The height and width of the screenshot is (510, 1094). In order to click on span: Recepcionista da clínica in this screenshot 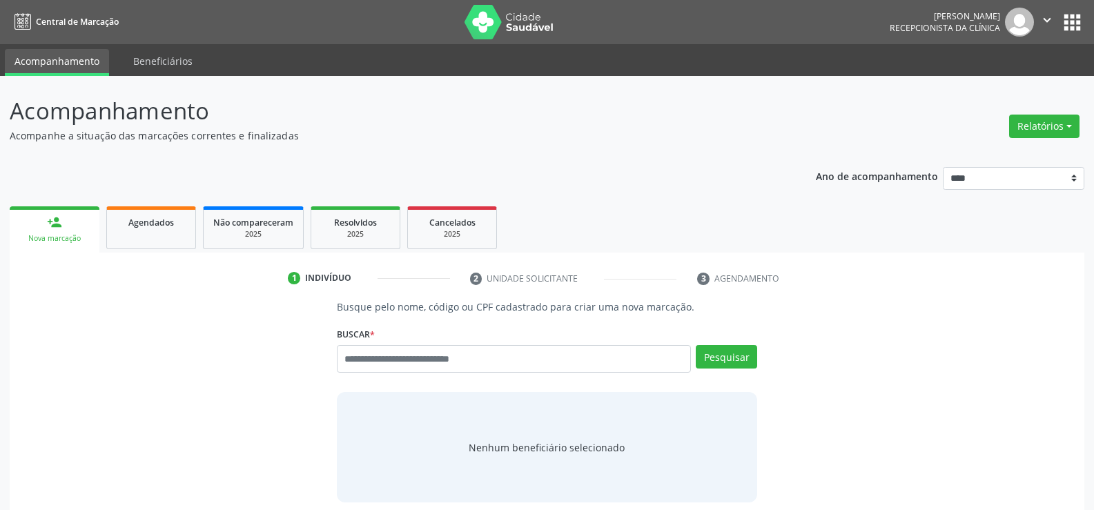, I will do `click(945, 28)`.